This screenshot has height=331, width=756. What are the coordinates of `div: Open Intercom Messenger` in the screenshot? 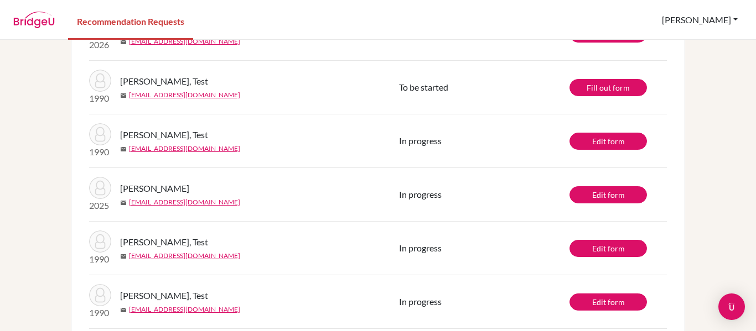 It's located at (731, 307).